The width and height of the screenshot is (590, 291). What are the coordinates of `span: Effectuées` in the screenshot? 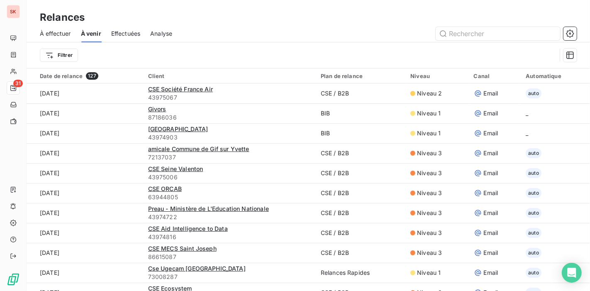 It's located at (126, 34).